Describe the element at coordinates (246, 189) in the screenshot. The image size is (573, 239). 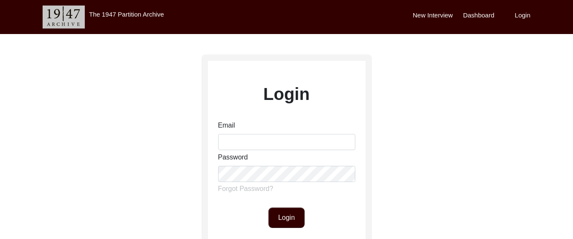
I see `label: Forgot Password?` at that location.